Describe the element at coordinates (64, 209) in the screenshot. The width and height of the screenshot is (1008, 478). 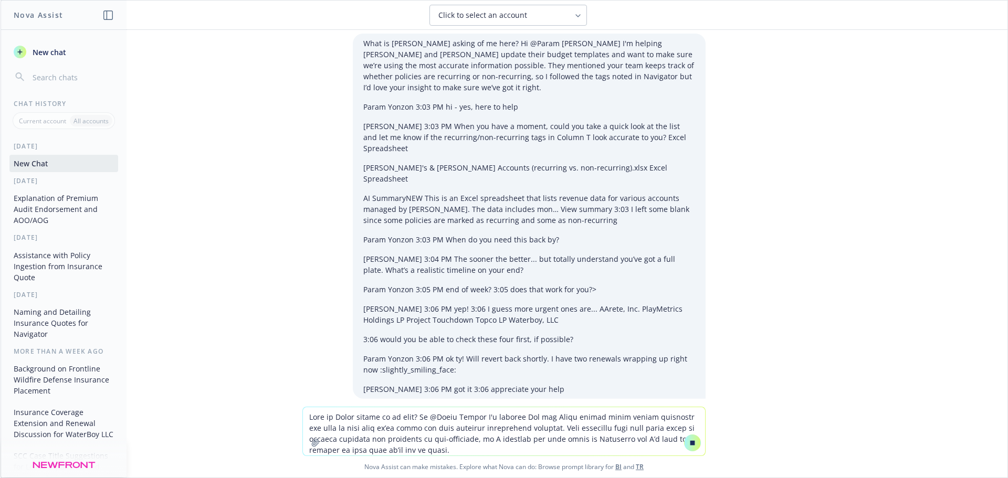
I see `button: Explanation of Premium Audit Endorsement and AOO/AOG` at that location.